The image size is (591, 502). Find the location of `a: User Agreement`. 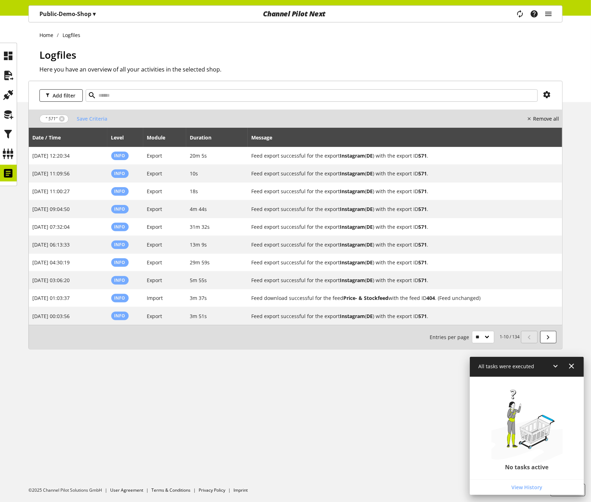

a: User Agreement is located at coordinates (127, 490).